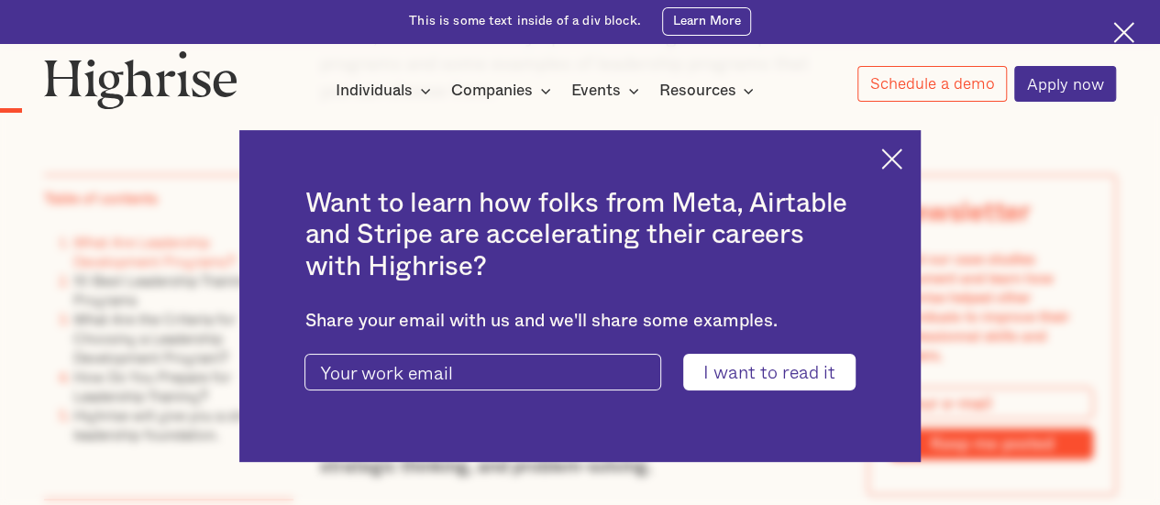  What do you see at coordinates (140, 80) in the screenshot?
I see `img: Highrise logo` at bounding box center [140, 80].